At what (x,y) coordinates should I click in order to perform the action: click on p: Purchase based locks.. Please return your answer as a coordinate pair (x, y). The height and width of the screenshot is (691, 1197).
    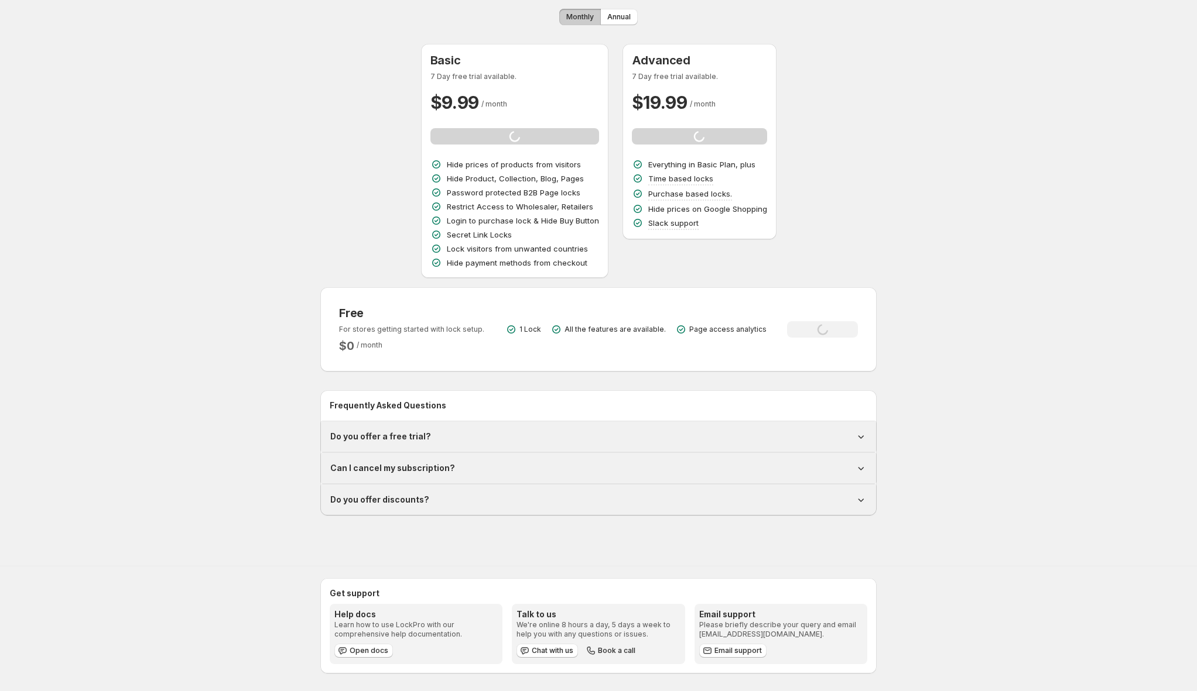
    Looking at the image, I should click on (690, 194).